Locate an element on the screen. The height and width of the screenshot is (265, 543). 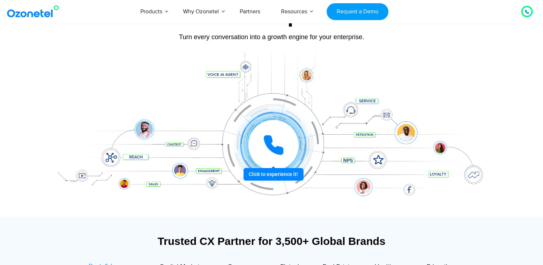
div: Trusted CX Partner for 3,500+ Global Brands is located at coordinates (272, 241).